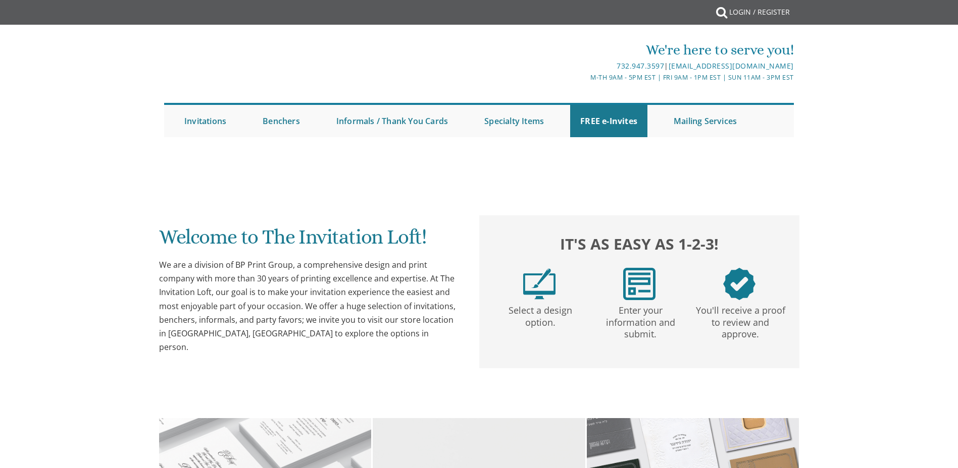 The width and height of the screenshot is (958, 468). Describe the element at coordinates (705, 121) in the screenshot. I see `a: Mailing Services` at that location.